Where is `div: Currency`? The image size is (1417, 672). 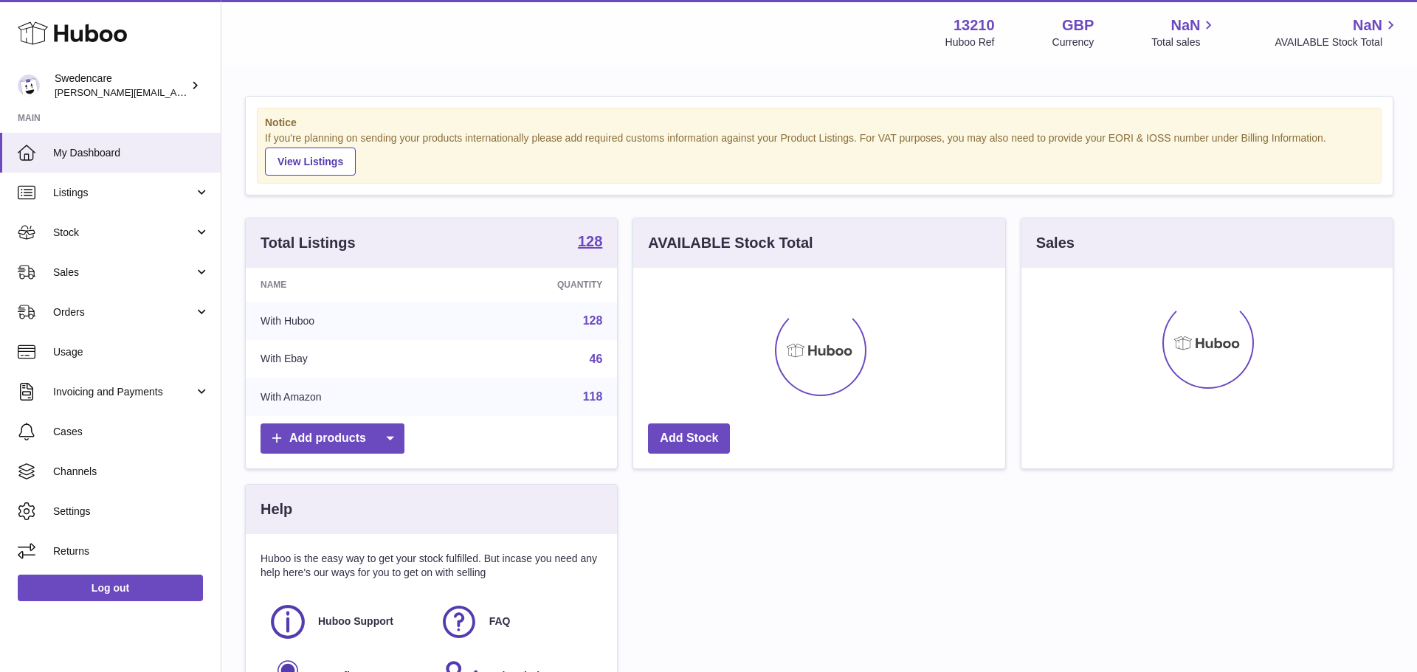
div: Currency is located at coordinates (1073, 42).